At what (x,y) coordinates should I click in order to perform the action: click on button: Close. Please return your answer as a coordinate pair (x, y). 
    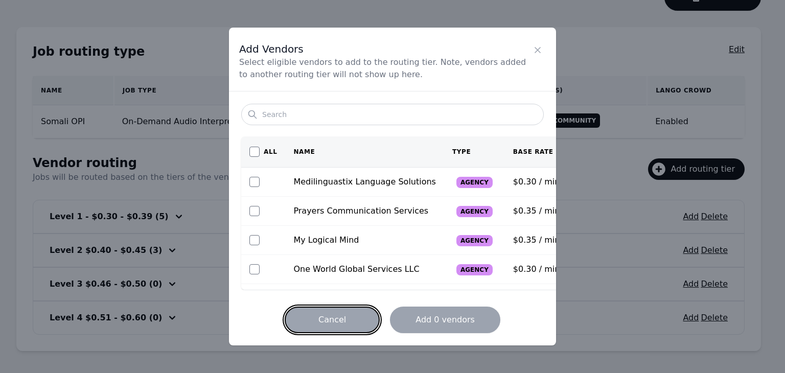
    Looking at the image, I should click on (537, 50).